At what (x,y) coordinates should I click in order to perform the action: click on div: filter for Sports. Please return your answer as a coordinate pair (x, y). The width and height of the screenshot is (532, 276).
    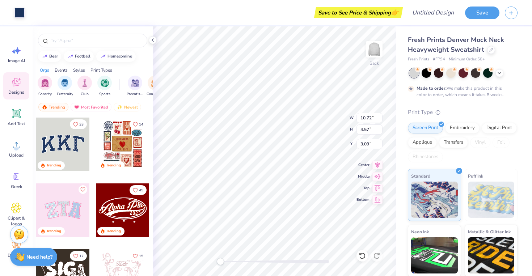
    Looking at the image, I should click on (105, 86).